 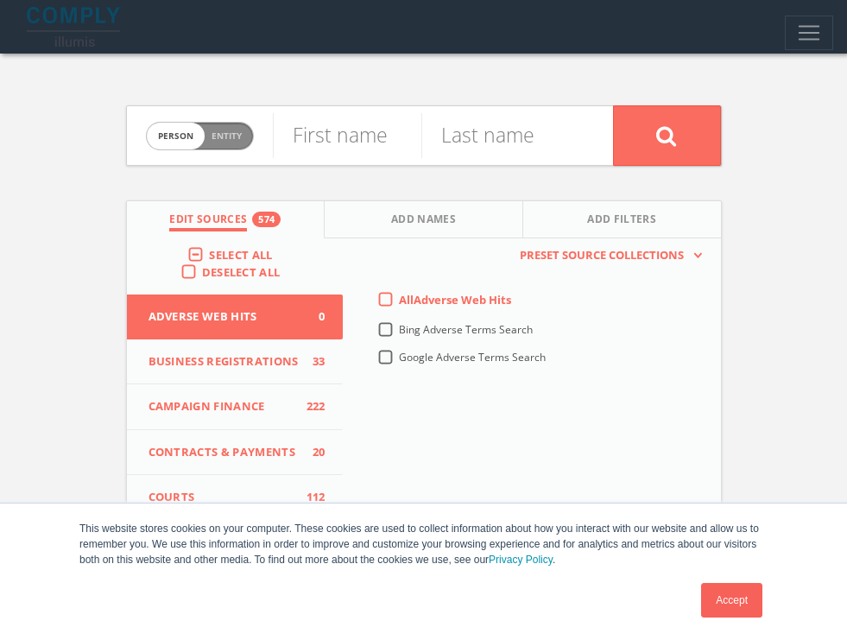 What do you see at coordinates (235, 362) in the screenshot?
I see `button: Business Registrations33` at bounding box center [235, 362].